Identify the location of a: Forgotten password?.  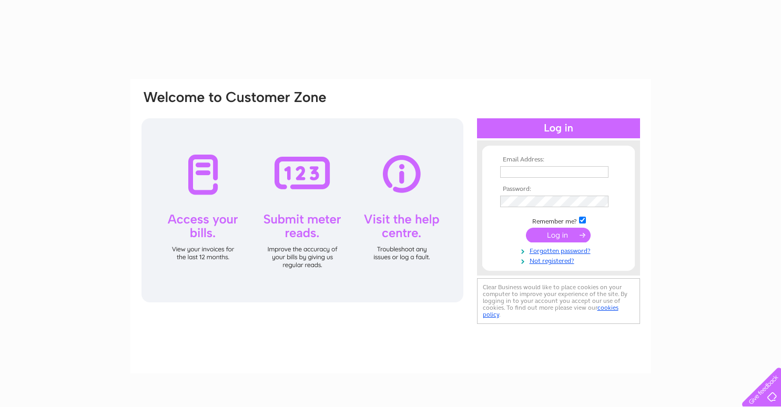
(559, 250).